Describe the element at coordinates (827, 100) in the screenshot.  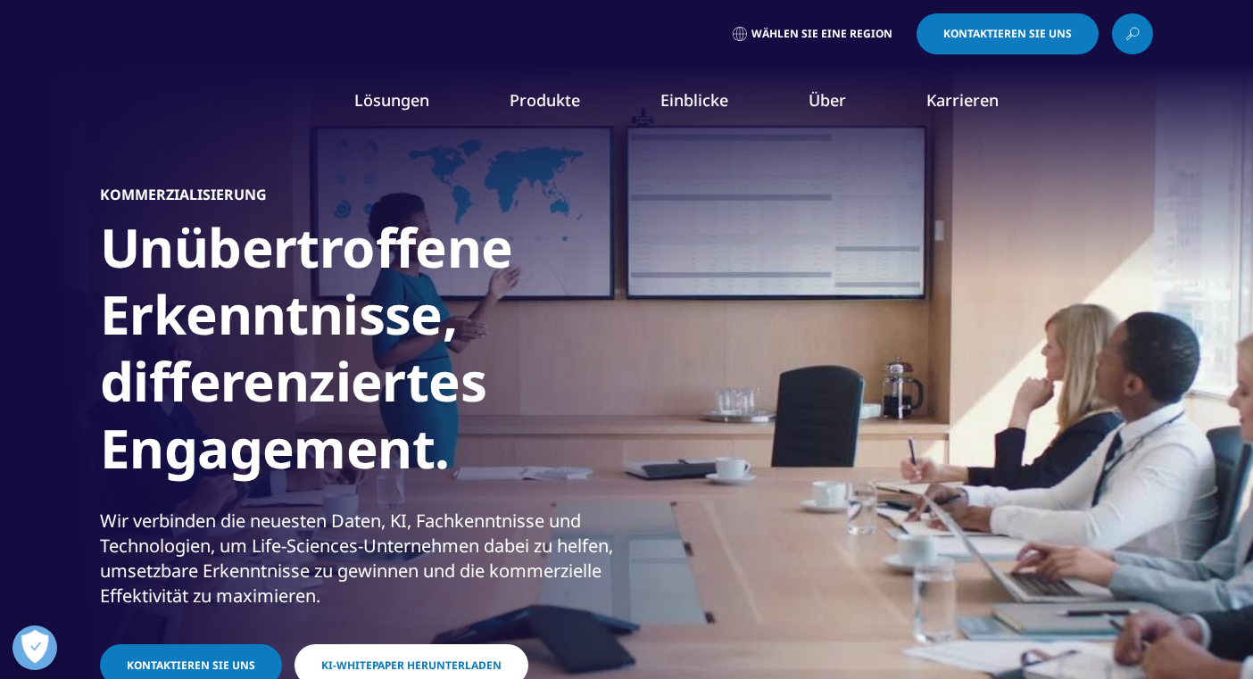
I see `a: Über` at that location.